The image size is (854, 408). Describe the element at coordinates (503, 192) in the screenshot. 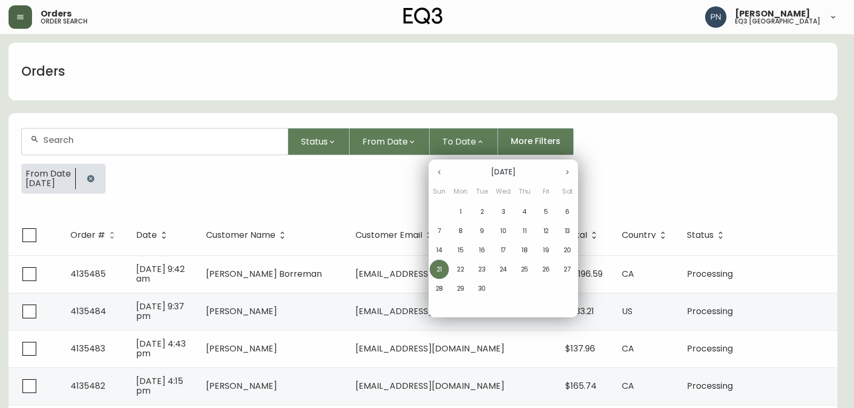

I see `span: Wed` at that location.